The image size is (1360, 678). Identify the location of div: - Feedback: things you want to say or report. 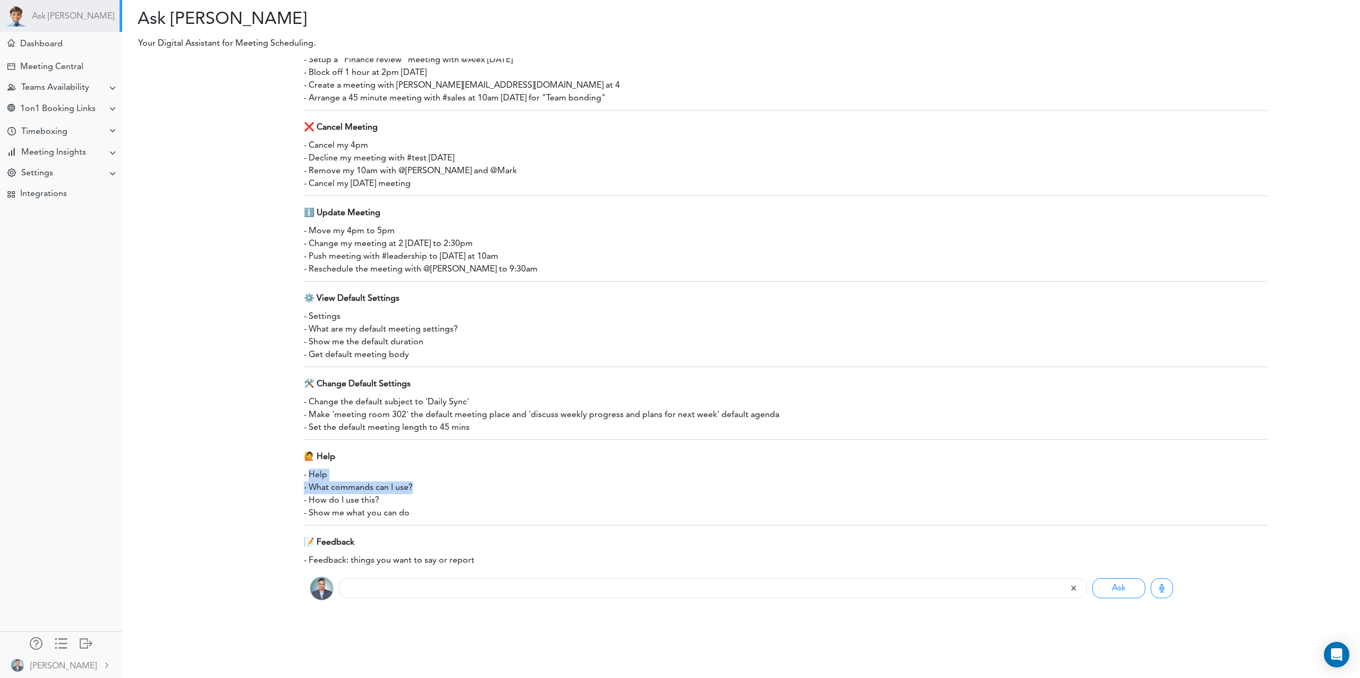
(785, 561).